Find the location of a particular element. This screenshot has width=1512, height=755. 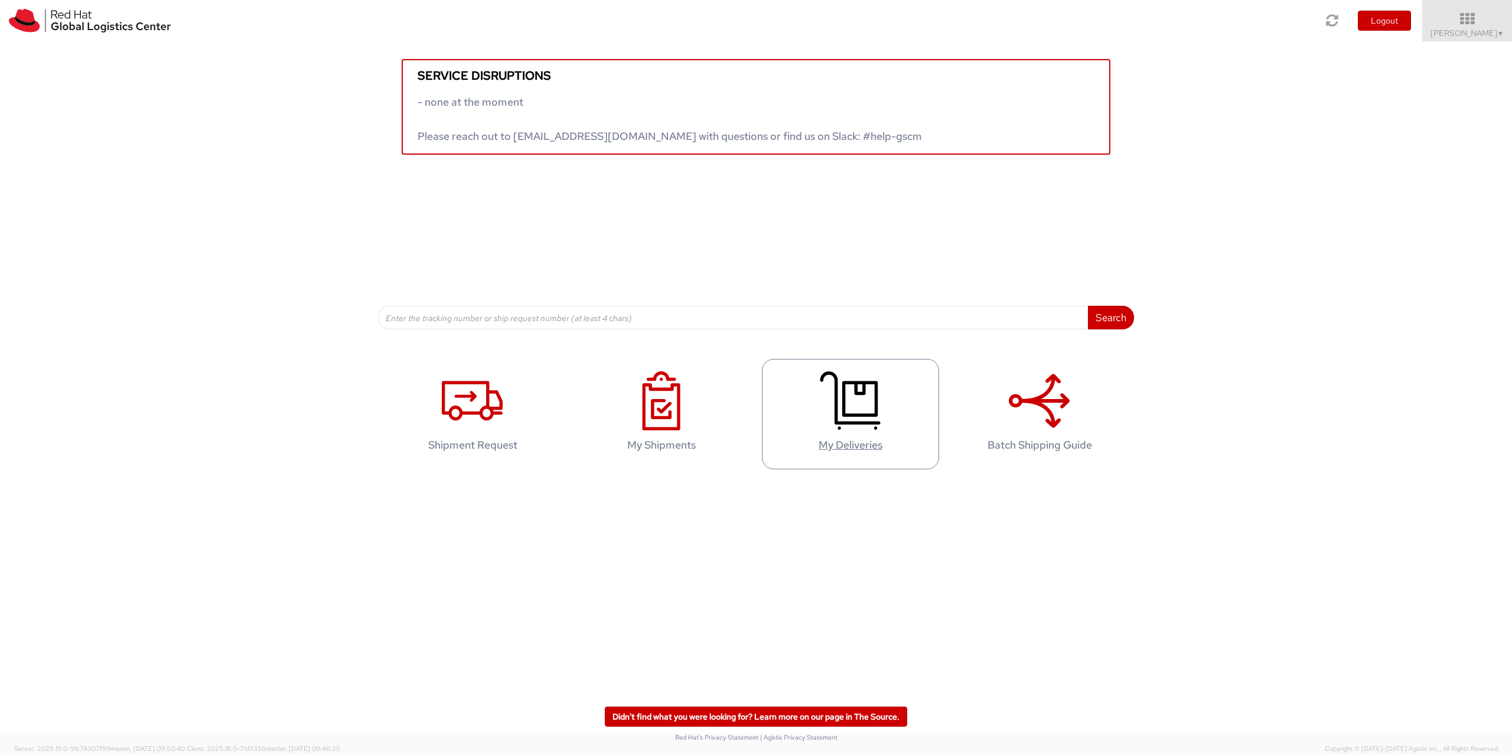

h5: Service disruptions is located at coordinates (756, 76).